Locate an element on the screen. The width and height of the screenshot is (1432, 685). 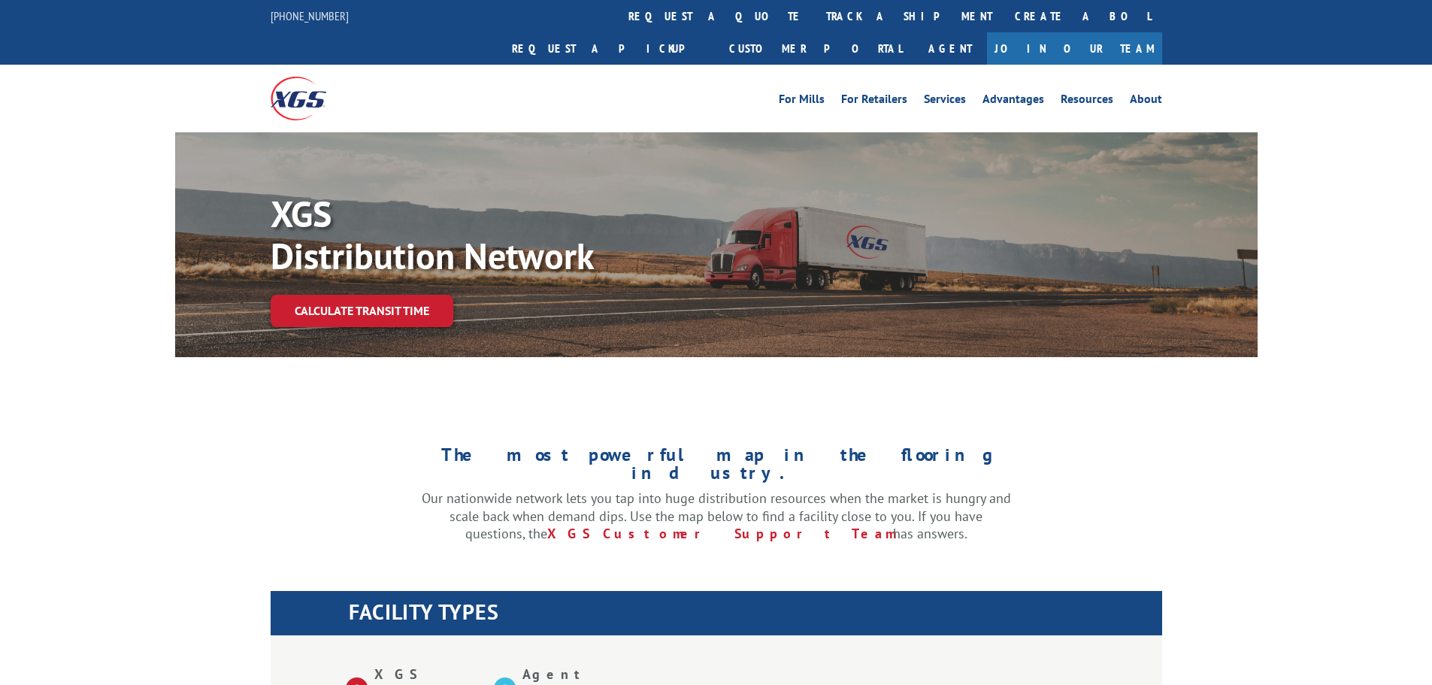
a: Request a pickup is located at coordinates (609, 48).